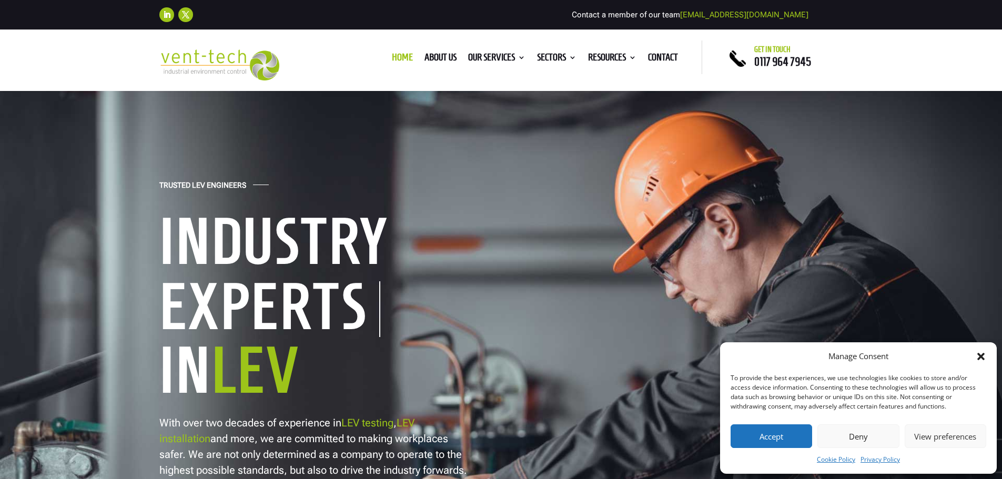 The image size is (1002, 479). Describe the element at coordinates (945, 436) in the screenshot. I see `button: View preferences` at that location.